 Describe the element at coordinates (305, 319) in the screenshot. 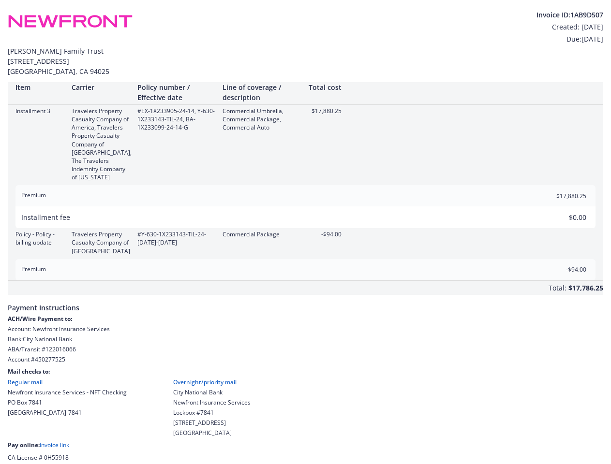

I see `div: ACH/Wire Payment to:` at that location.